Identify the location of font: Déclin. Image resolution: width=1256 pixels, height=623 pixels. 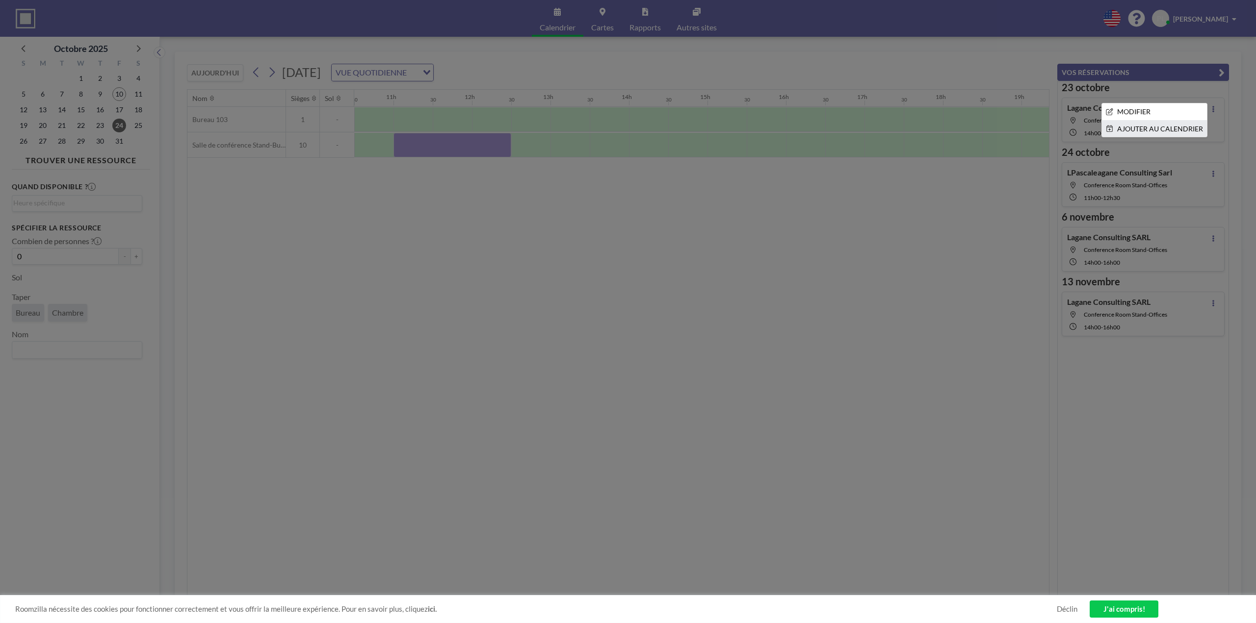
(1067, 609).